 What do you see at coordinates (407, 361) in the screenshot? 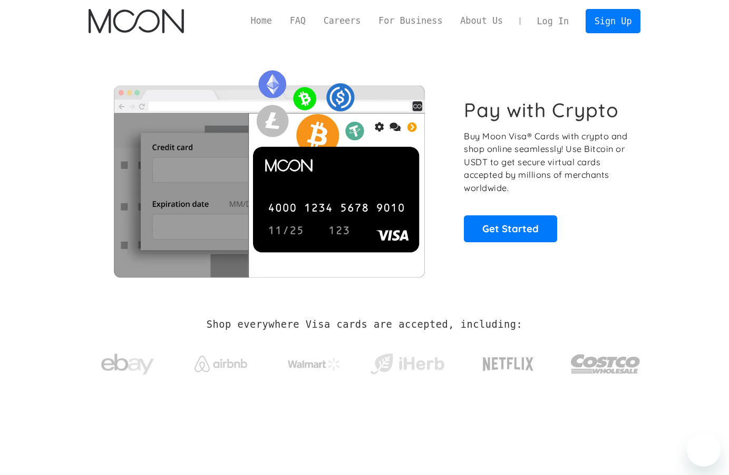
I see `a: iHerb` at bounding box center [407, 361].